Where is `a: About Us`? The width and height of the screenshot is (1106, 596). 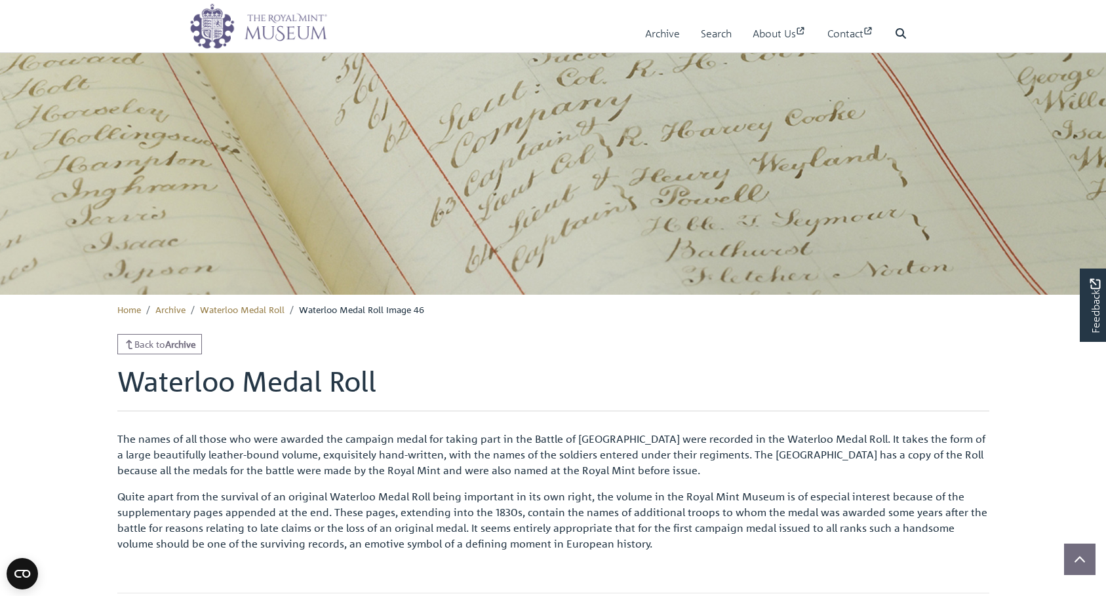
a: About Us is located at coordinates (779, 33).